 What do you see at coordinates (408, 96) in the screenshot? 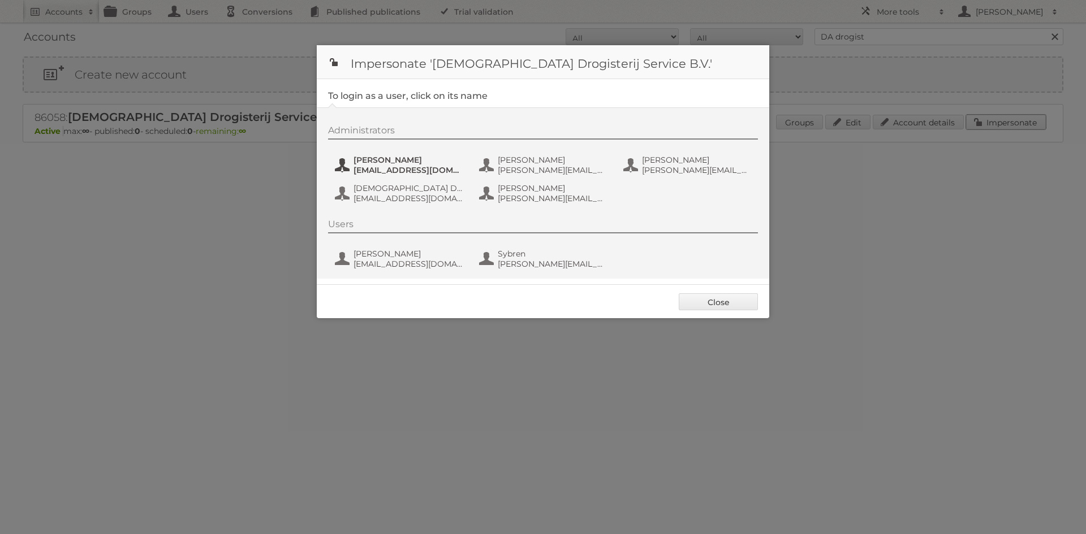
I see `legend: To login as a user, click on its name` at bounding box center [408, 96].